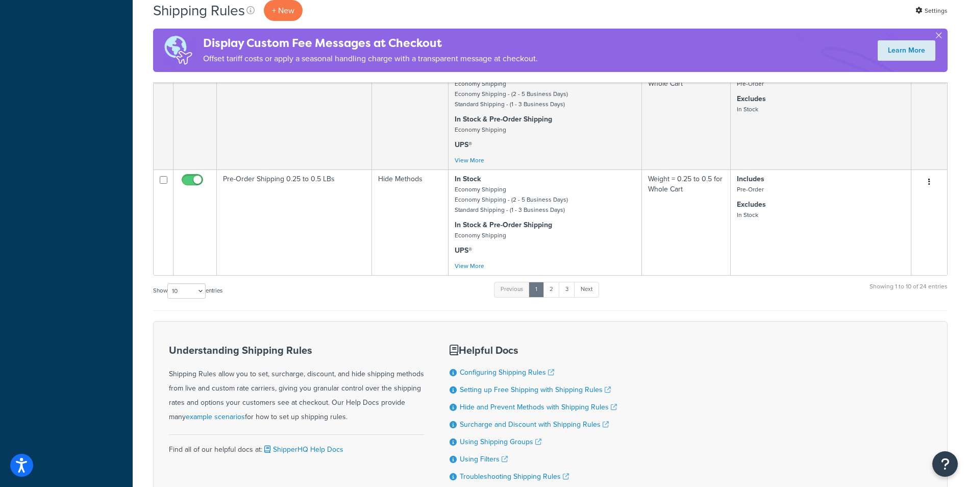 The height and width of the screenshot is (487, 968). I want to click on td: Weight = 0.25 to 0.5 for Whole Cart, so click(687, 222).